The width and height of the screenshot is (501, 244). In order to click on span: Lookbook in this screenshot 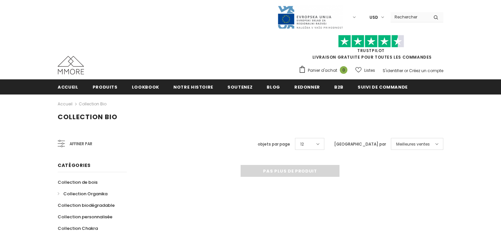, I will do `click(145, 87)`.